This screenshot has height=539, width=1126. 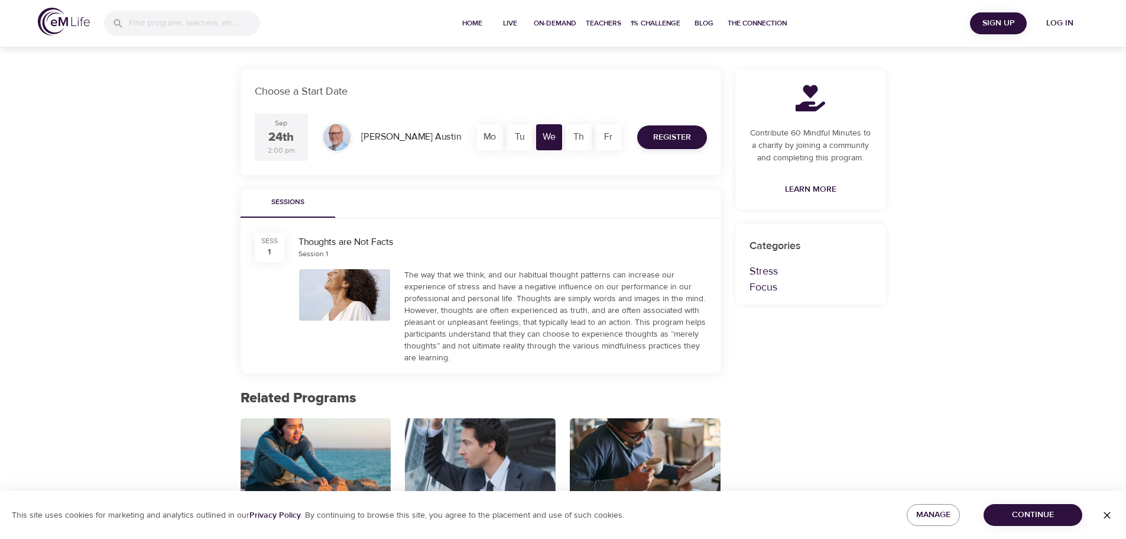 What do you see at coordinates (555, 23) in the screenshot?
I see `span: On-Demand` at bounding box center [555, 23].